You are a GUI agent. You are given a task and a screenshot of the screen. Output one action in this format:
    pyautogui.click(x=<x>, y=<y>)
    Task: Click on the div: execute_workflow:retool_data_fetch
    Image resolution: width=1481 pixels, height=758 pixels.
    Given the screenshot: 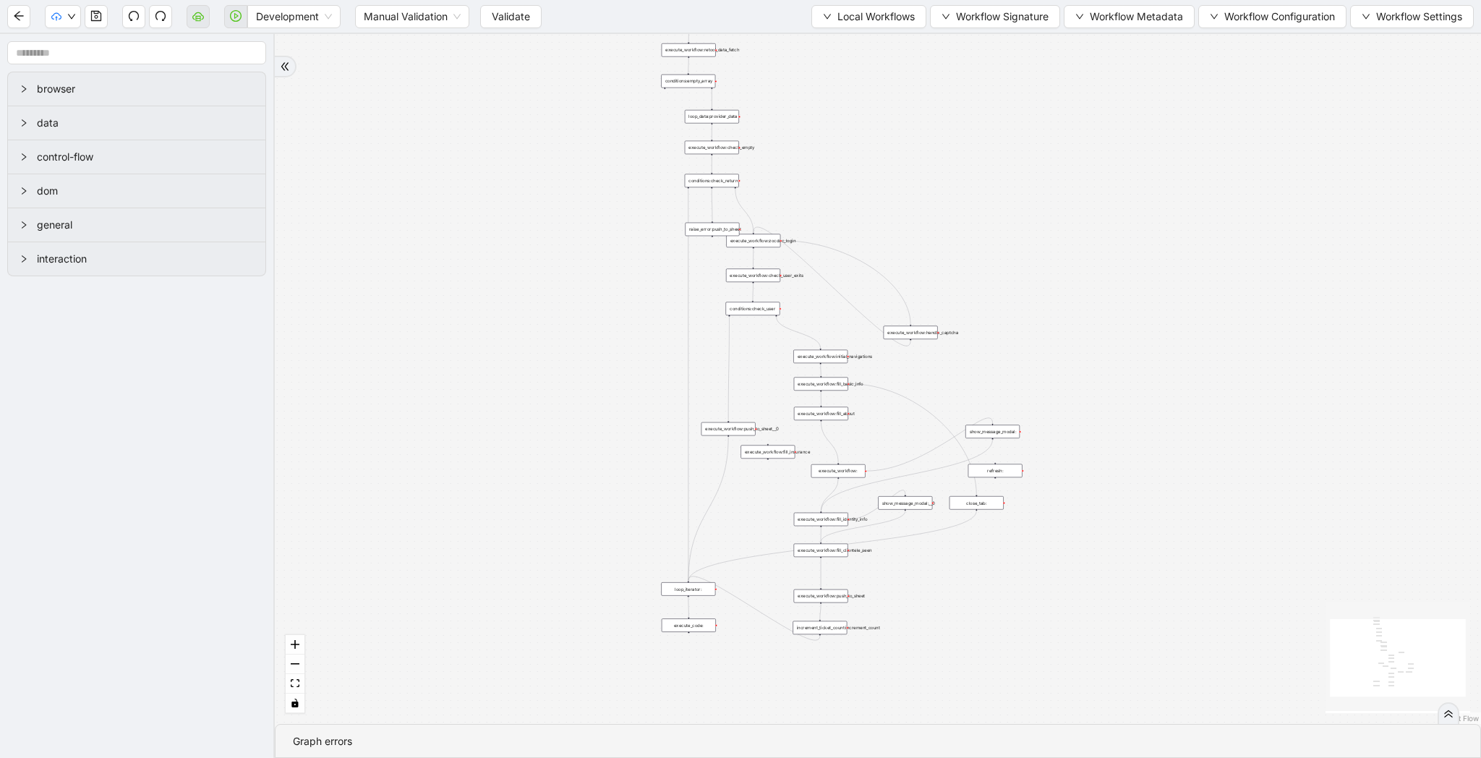 What is the action you would take?
    pyautogui.click(x=688, y=50)
    